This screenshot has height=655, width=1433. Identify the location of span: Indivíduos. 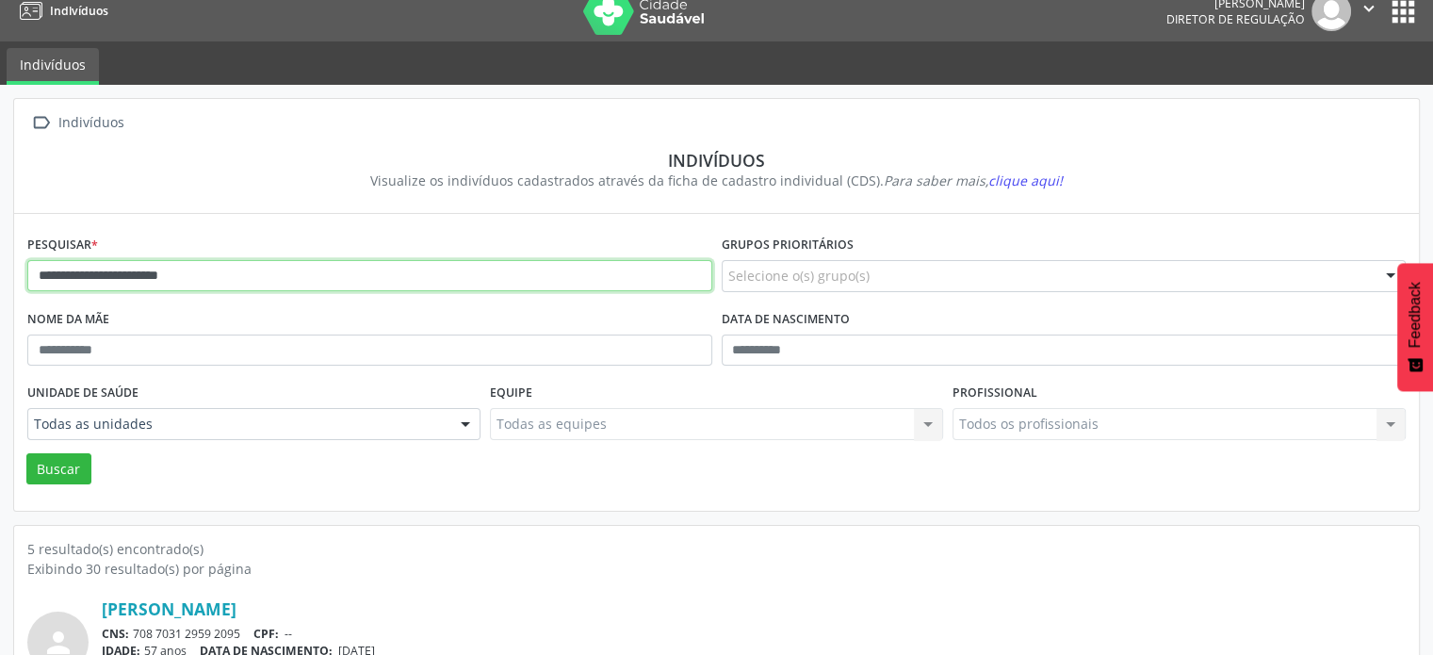
(79, 10).